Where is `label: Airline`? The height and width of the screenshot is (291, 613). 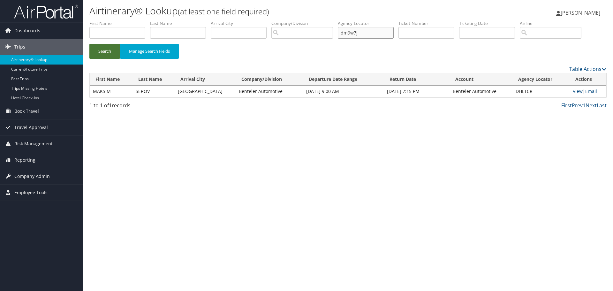
label: Airline is located at coordinates (553, 23).